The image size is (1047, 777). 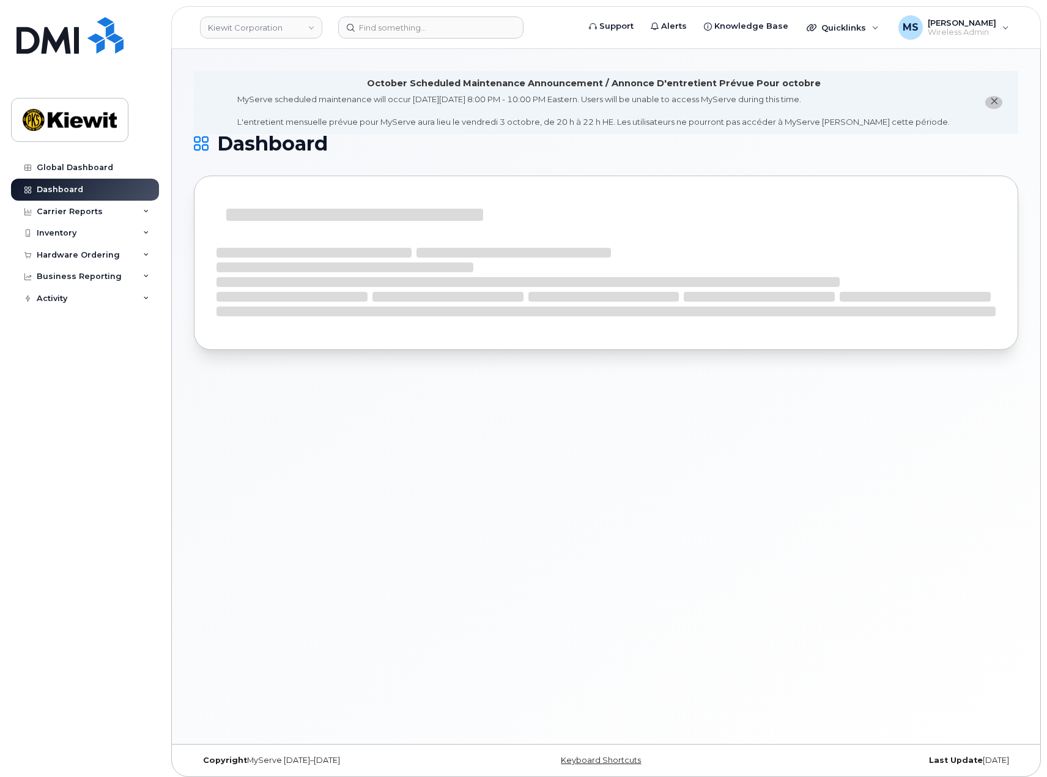 I want to click on strong: Copyright, so click(x=225, y=760).